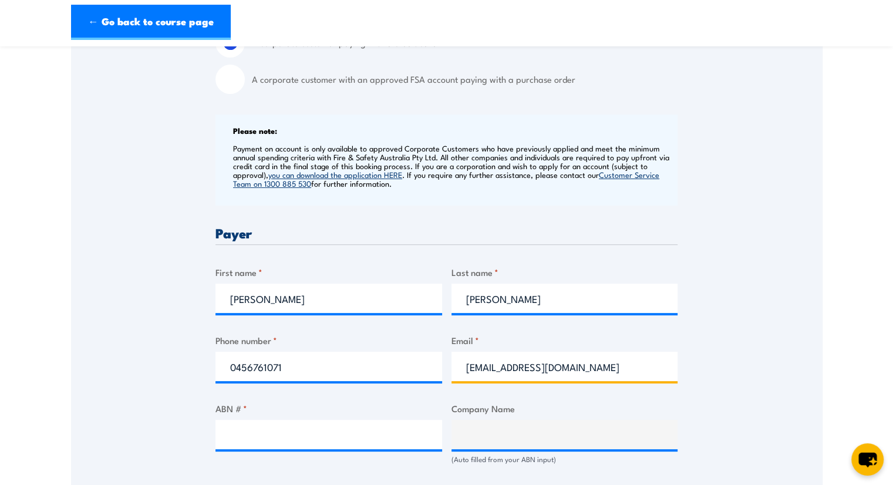  I want to click on button: chat-button, so click(867, 459).